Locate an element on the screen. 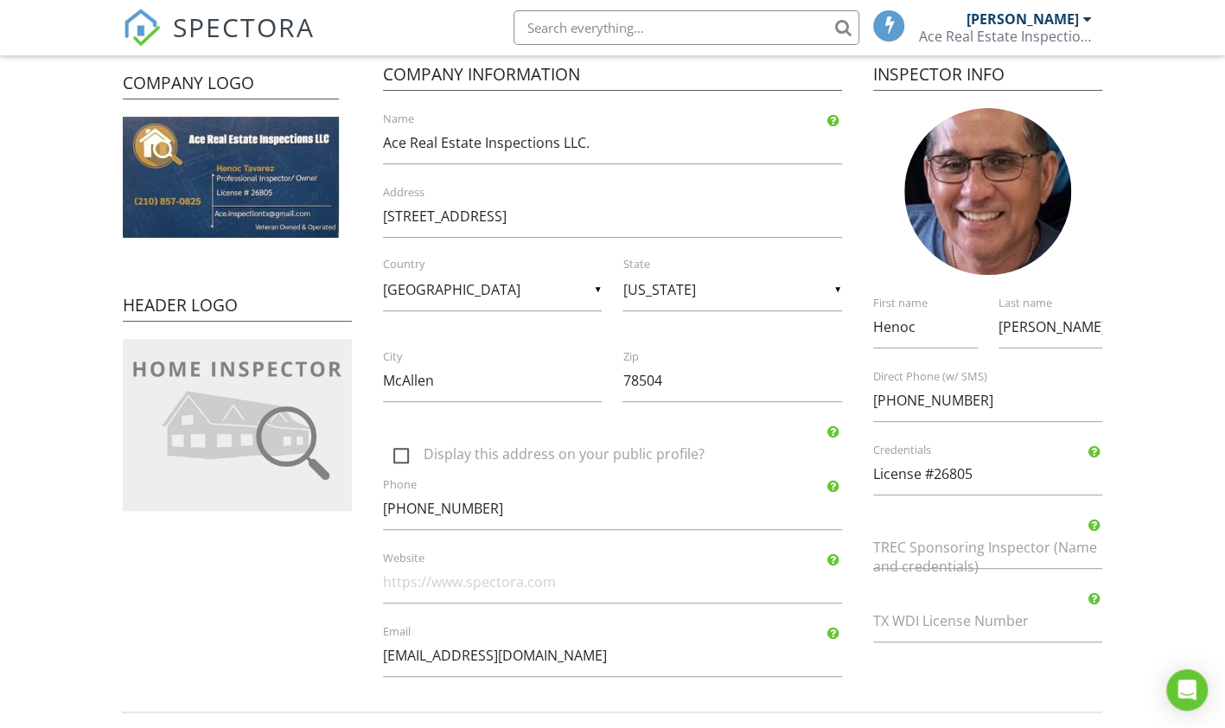 This screenshot has height=728, width=1225. h4: Header Logo is located at coordinates (237, 308).